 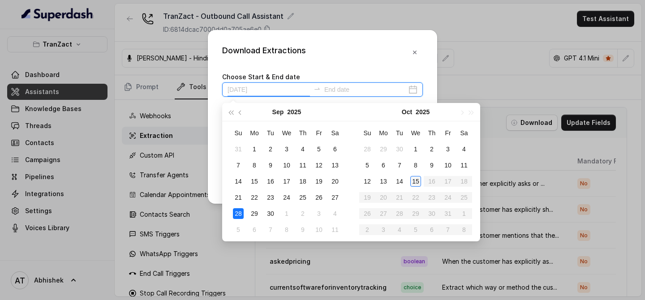 What do you see at coordinates (303, 181) in the screenshot?
I see `div: 18` at bounding box center [303, 181].